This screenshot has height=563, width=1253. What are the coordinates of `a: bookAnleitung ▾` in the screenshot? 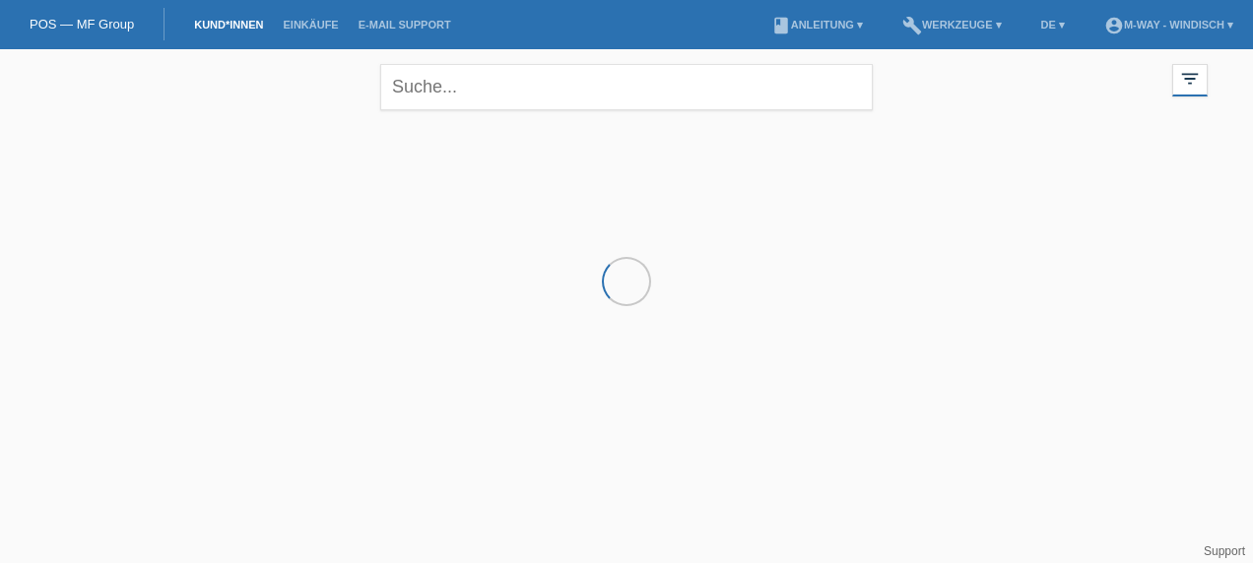 It's located at (816, 25).